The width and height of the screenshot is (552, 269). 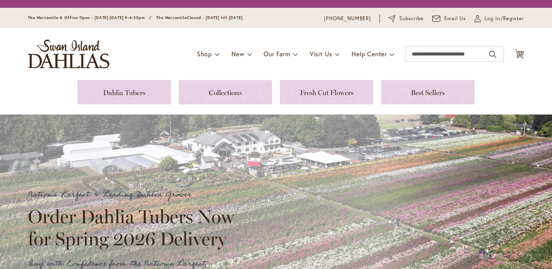 What do you see at coordinates (238, 54) in the screenshot?
I see `span: New` at bounding box center [238, 54].